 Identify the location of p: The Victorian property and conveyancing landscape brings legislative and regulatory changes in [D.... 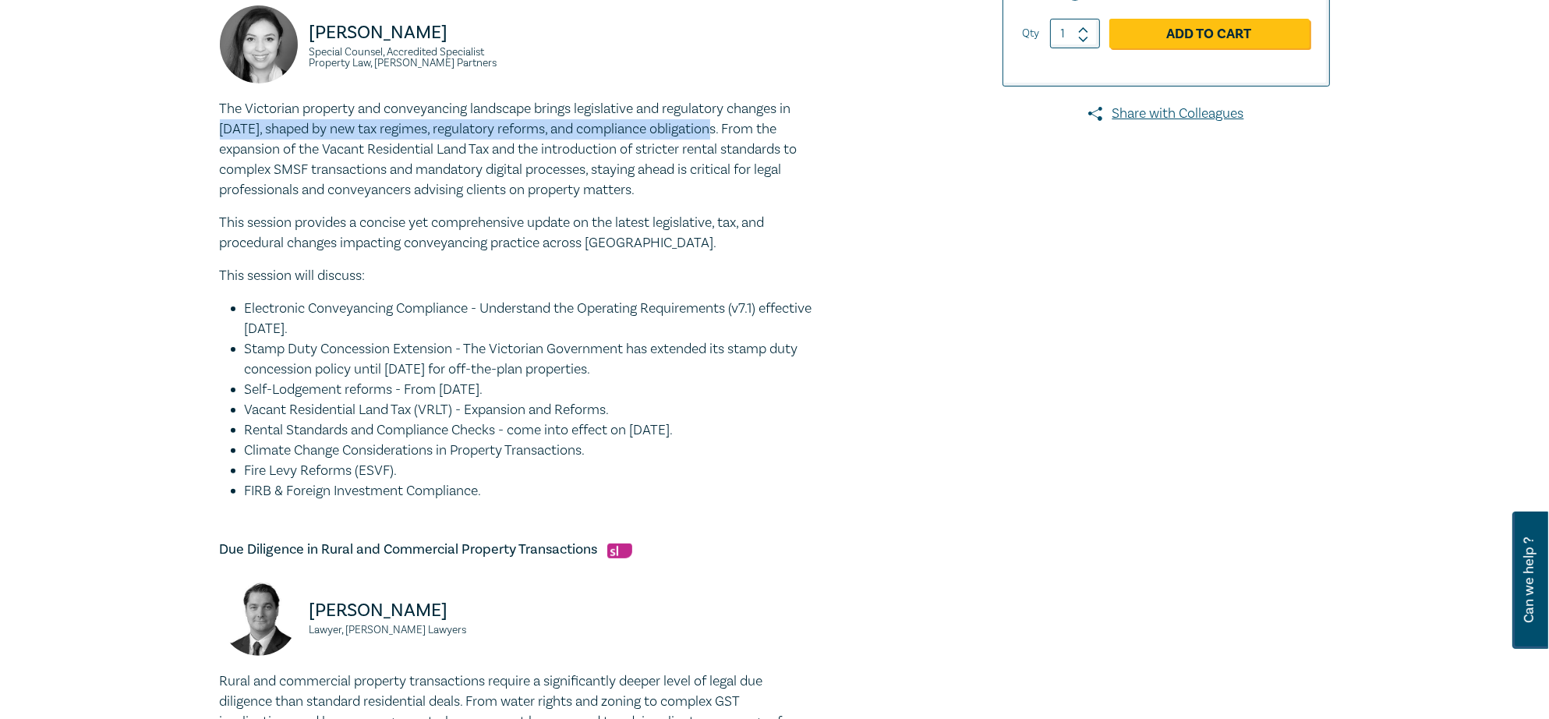
(516, 150).